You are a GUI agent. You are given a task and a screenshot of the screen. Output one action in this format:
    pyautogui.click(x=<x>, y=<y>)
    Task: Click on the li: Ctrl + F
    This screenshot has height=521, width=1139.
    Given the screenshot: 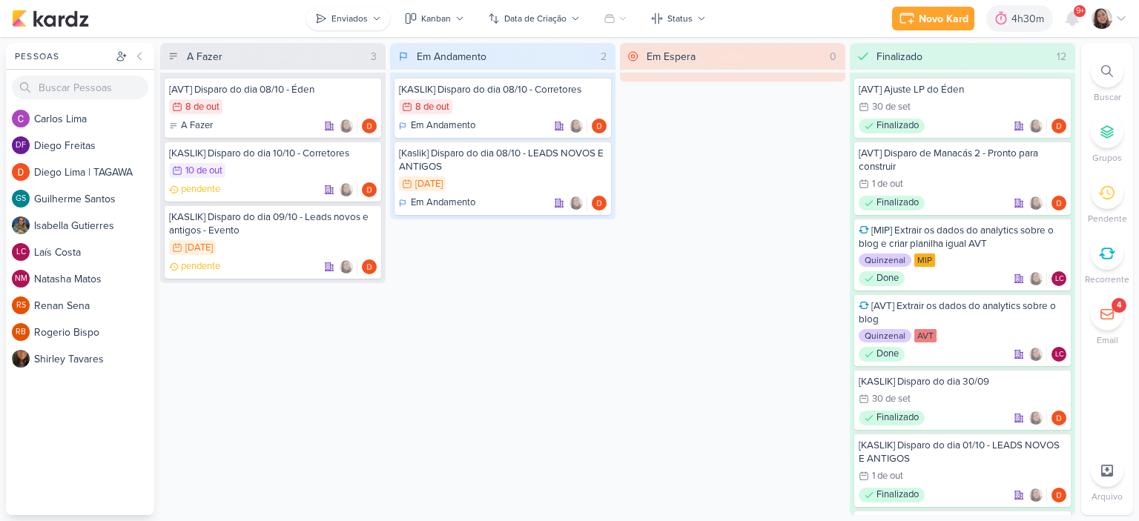 What is the action you would take?
    pyautogui.click(x=1107, y=79)
    